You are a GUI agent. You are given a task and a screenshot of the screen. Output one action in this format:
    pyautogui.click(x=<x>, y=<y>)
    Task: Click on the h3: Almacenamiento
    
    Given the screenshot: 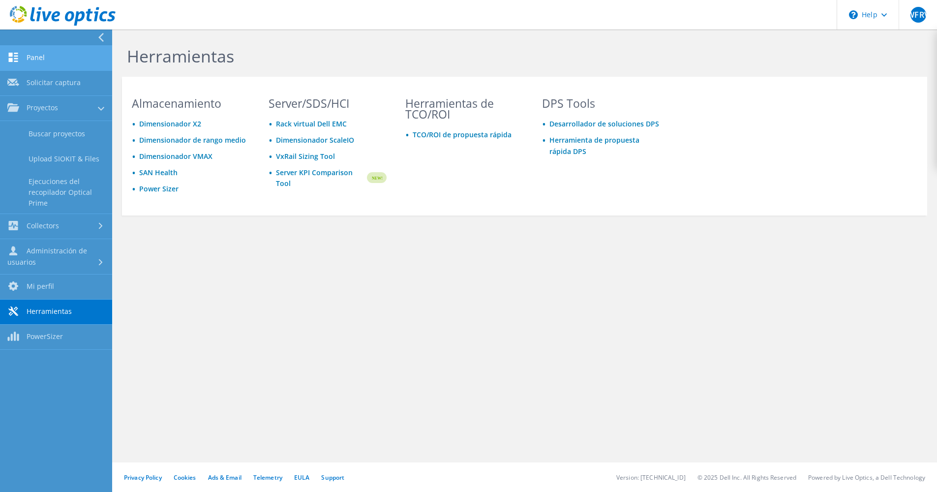 What is the action you would take?
    pyautogui.click(x=191, y=103)
    